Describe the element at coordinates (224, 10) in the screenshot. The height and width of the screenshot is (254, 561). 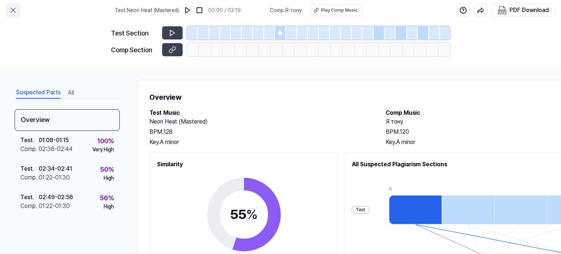
I see `div: 00:00 / 03:19` at that location.